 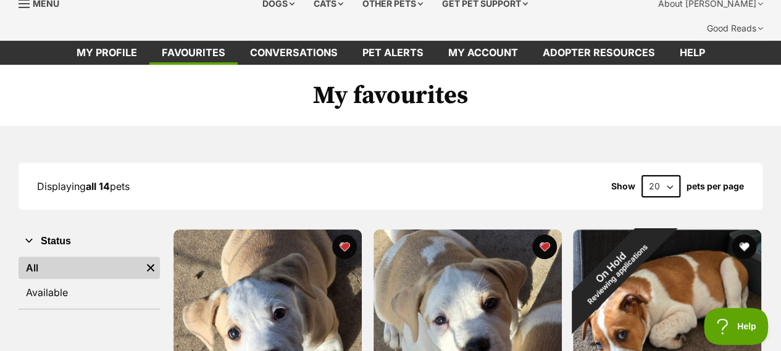 I want to click on a: Remove filter, so click(x=151, y=268).